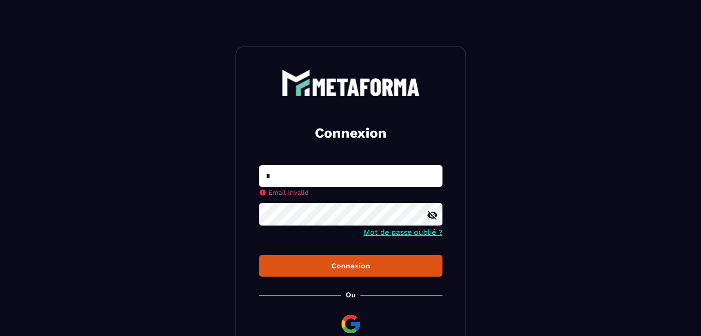 This screenshot has height=336, width=701. What do you see at coordinates (351, 266) in the screenshot?
I see `button: Connexion` at bounding box center [351, 266].